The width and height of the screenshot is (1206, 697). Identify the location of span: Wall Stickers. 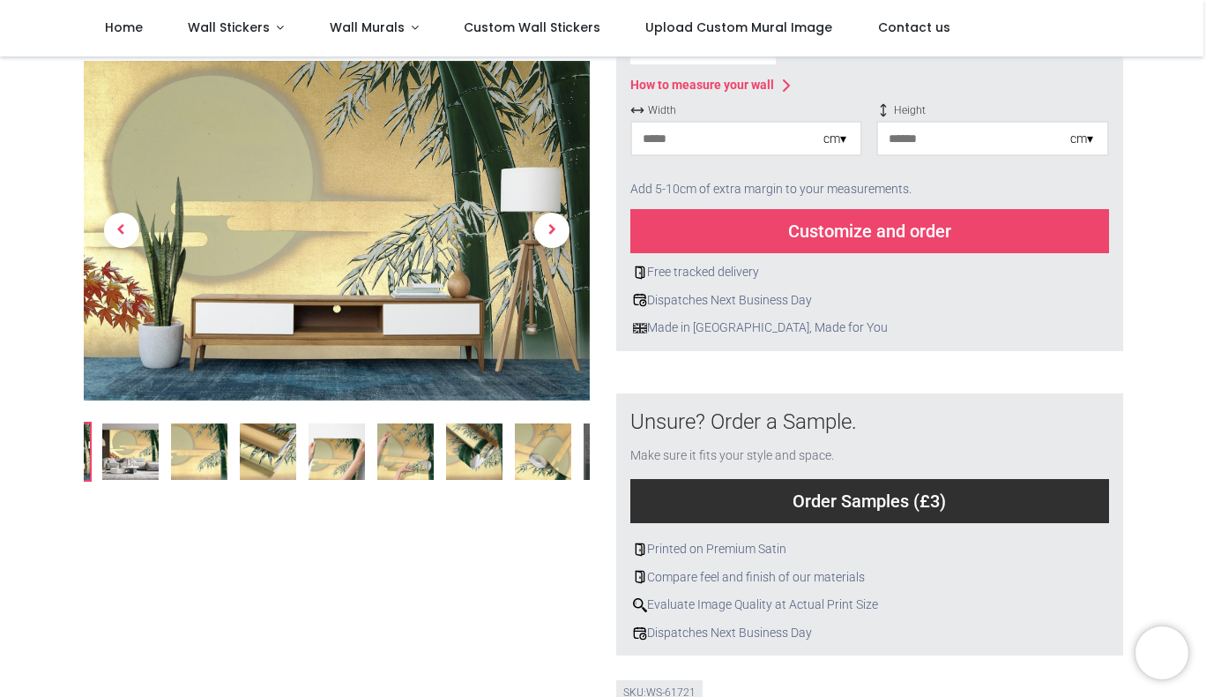
(228, 27).